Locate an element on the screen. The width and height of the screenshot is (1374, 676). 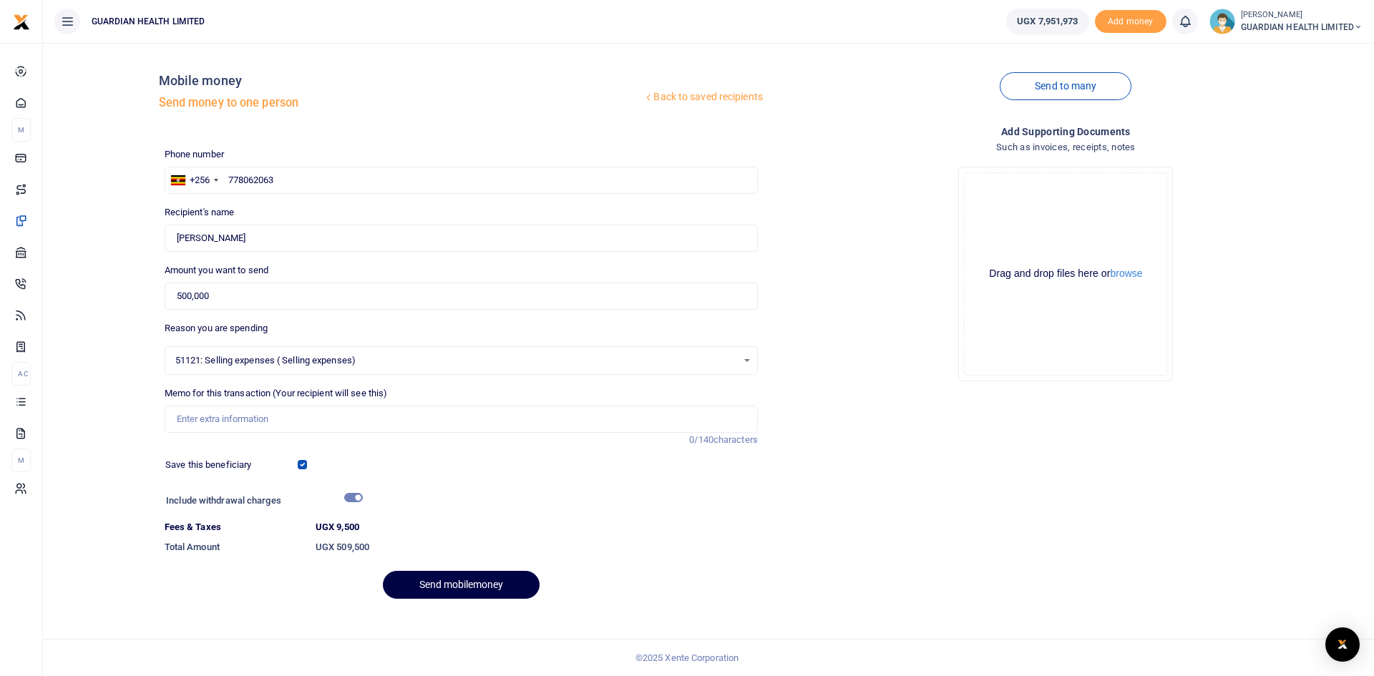
h5: Send money to one person is located at coordinates (401, 103).